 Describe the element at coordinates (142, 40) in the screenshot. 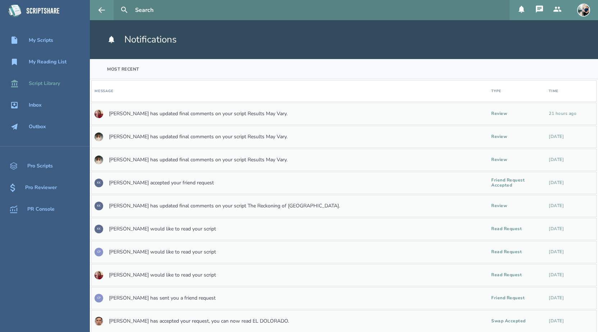

I see `h1: Notifications` at that location.